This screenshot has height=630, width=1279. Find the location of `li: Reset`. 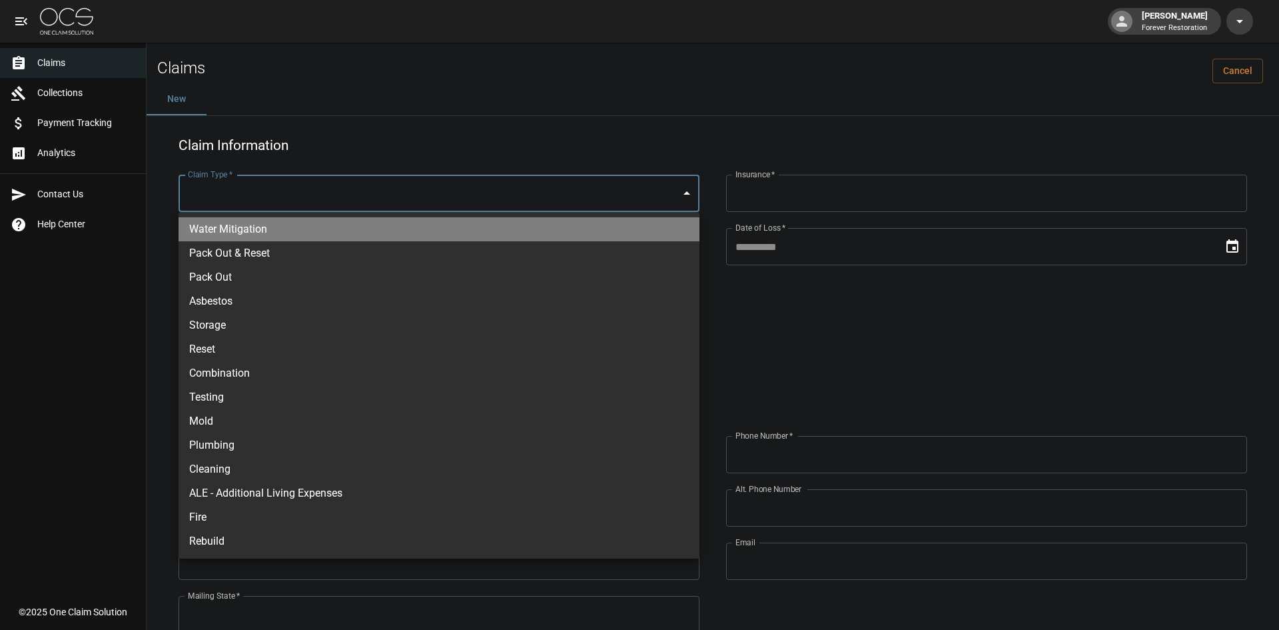

li: Reset is located at coordinates (439, 349).